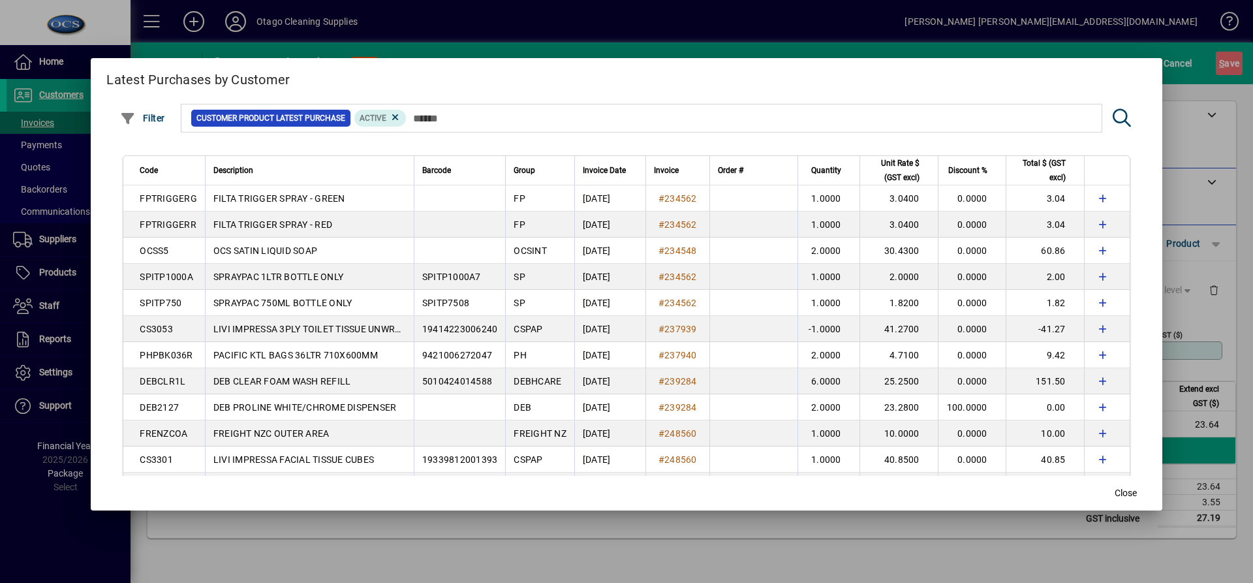 The image size is (1253, 583). I want to click on td: 9.42, so click(1045, 355).